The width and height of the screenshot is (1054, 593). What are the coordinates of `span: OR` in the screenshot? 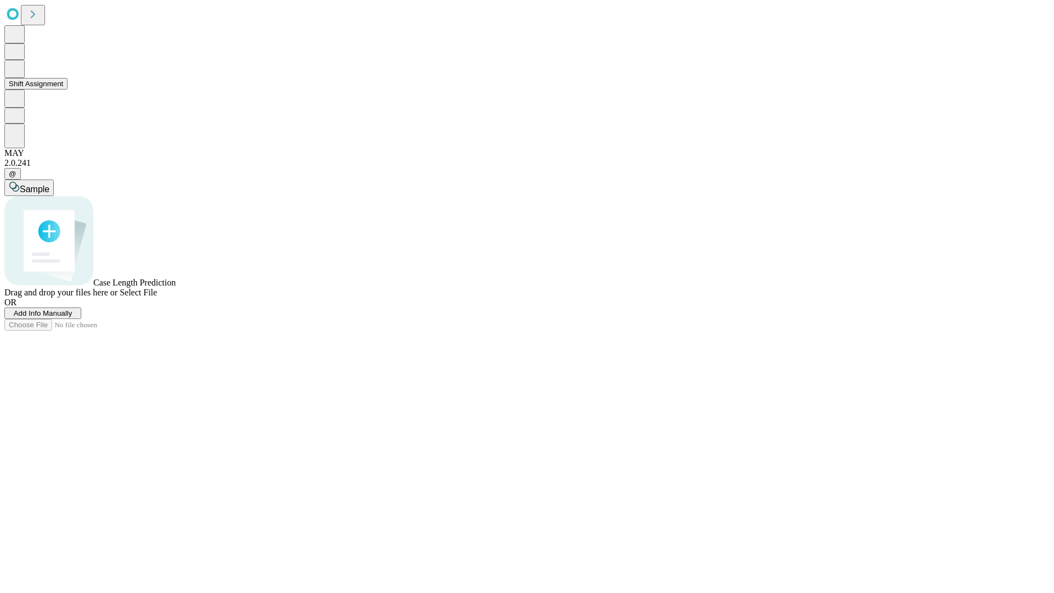 It's located at (10, 302).